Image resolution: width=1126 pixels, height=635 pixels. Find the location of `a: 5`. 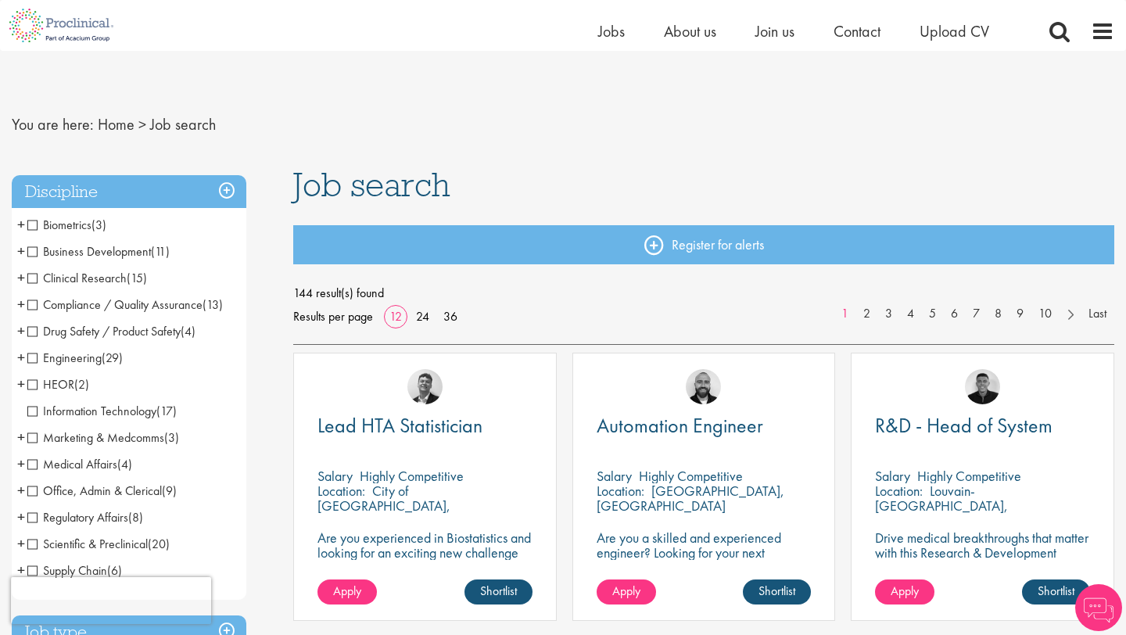

a: 5 is located at coordinates (932, 314).